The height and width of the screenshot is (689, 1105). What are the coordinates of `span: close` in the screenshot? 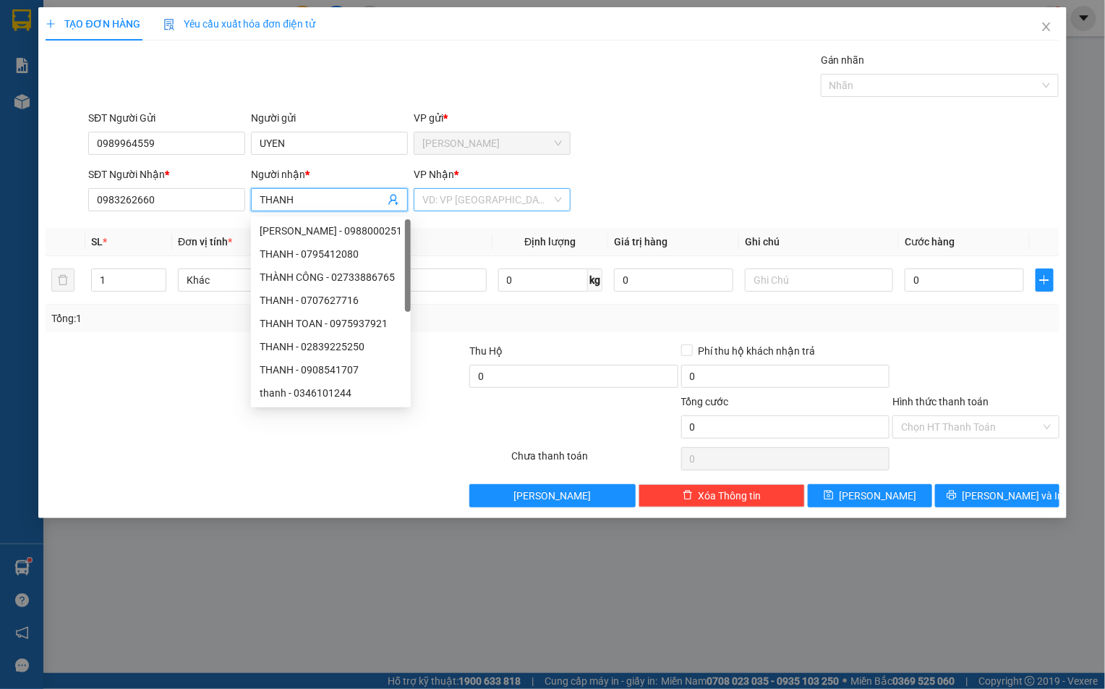 It's located at (1047, 27).